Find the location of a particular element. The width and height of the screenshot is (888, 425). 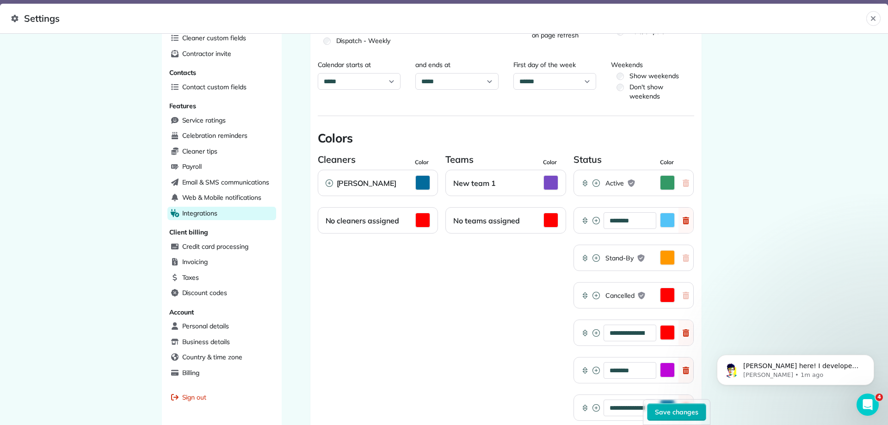

a: Contractor invite is located at coordinates (221, 54).